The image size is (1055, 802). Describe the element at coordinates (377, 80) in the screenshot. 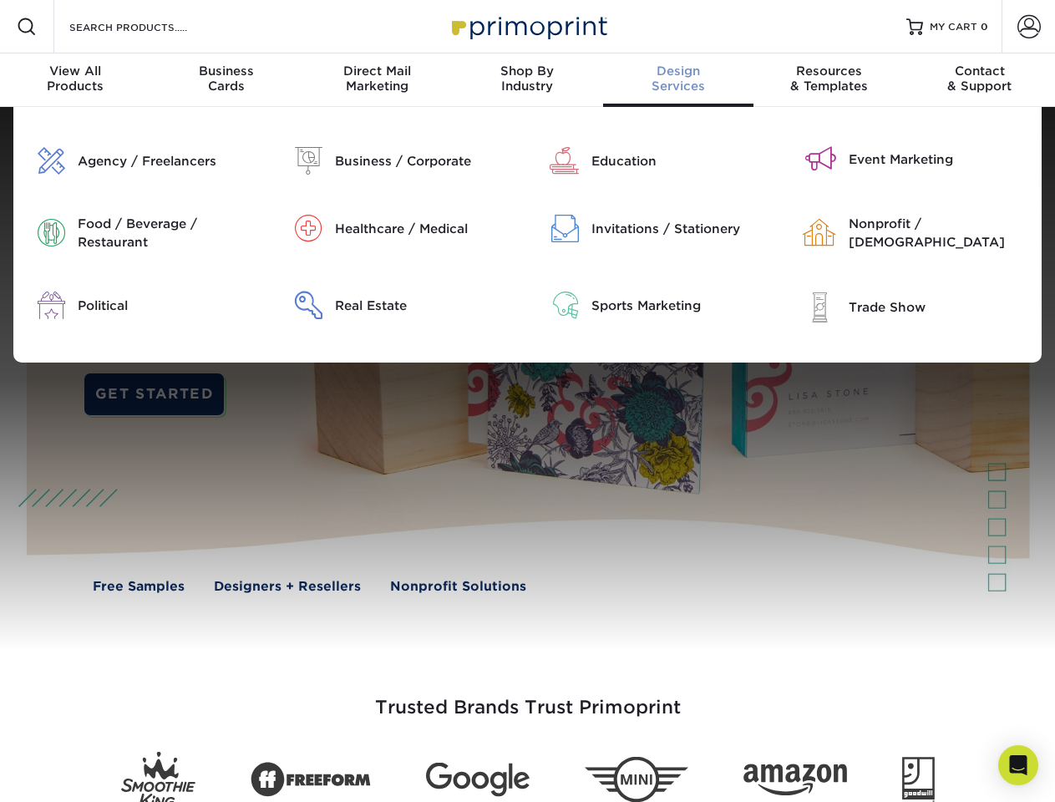

I see `a: Direct MailMarketing` at that location.